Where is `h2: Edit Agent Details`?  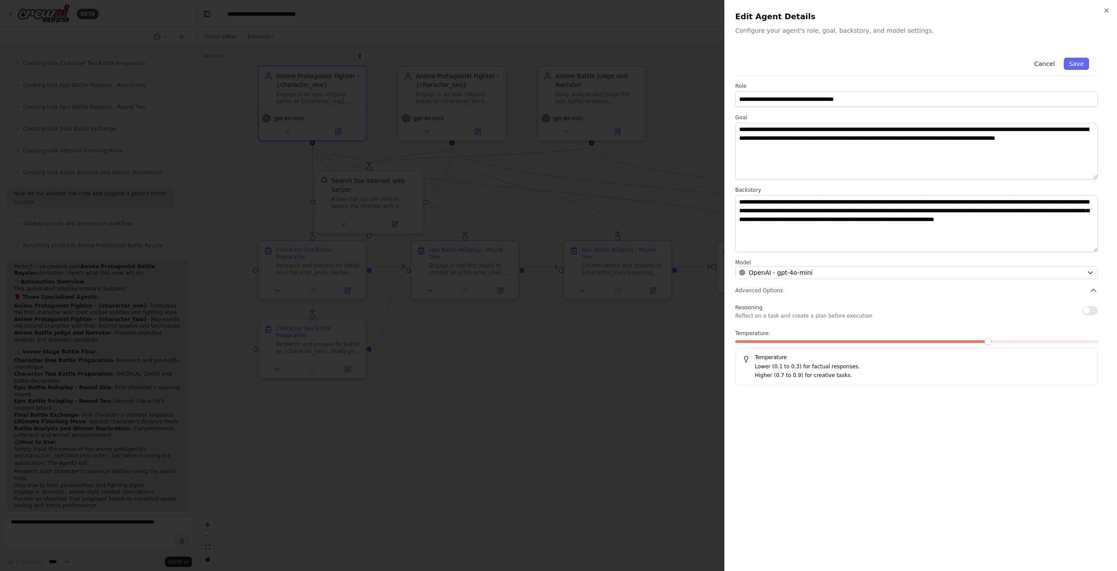
h2: Edit Agent Details is located at coordinates (921, 17).